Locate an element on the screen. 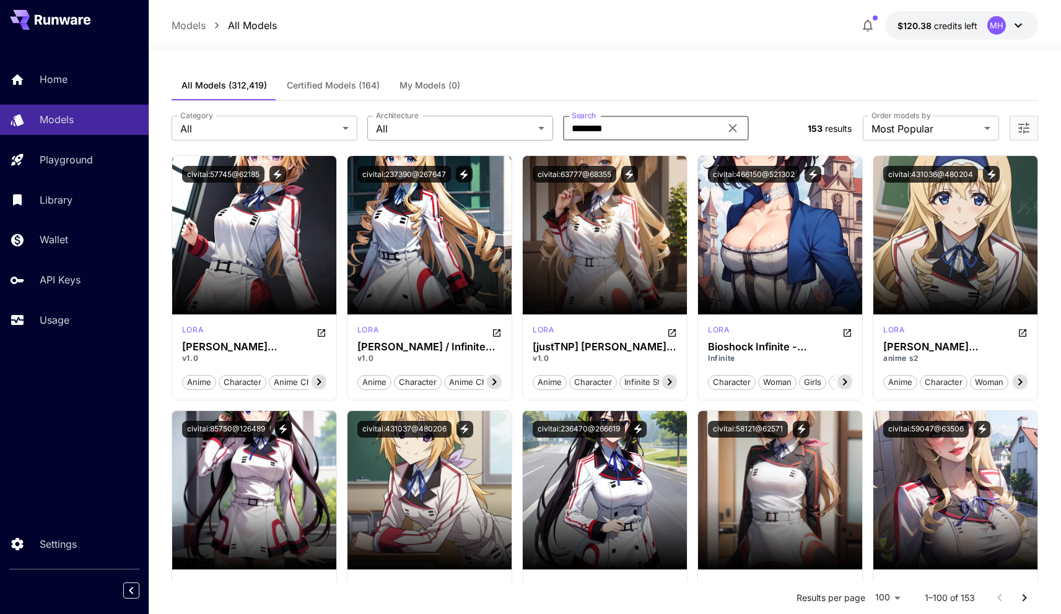 The height and width of the screenshot is (614, 1061). button: civitai:85750@126489 is located at coordinates (226, 429).